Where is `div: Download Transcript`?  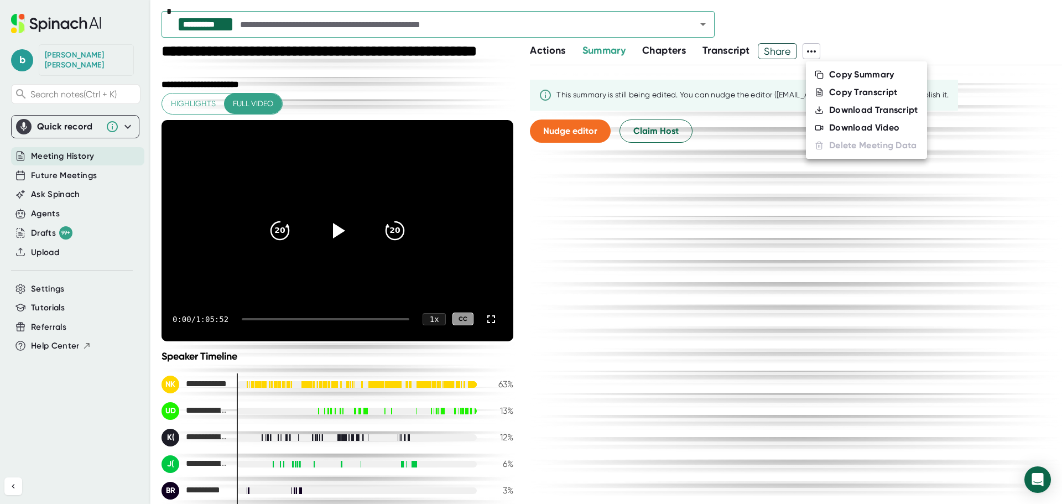 div: Download Transcript is located at coordinates (874, 110).